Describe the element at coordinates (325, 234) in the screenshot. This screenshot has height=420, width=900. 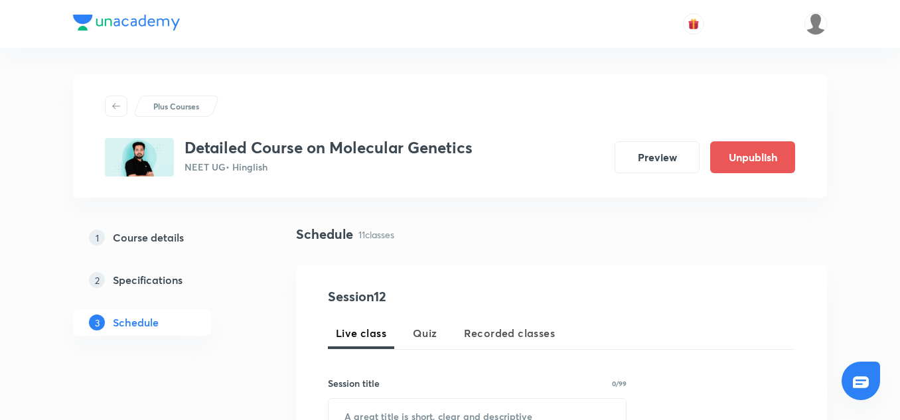
I see `h4: Schedule` at that location.